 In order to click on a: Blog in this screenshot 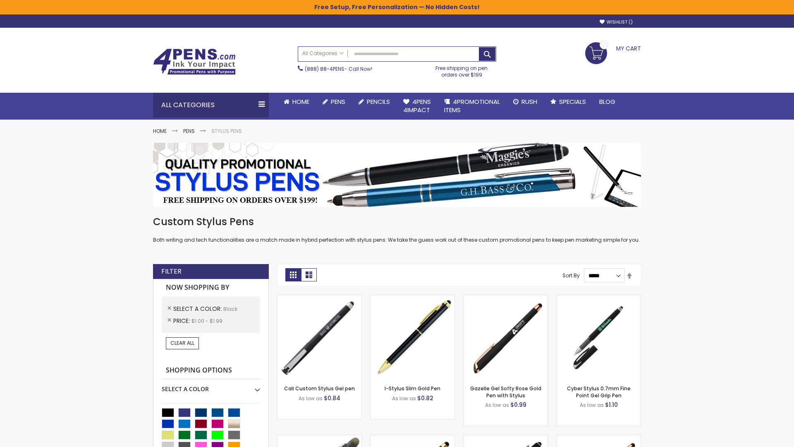, I will do `click(607, 102)`.